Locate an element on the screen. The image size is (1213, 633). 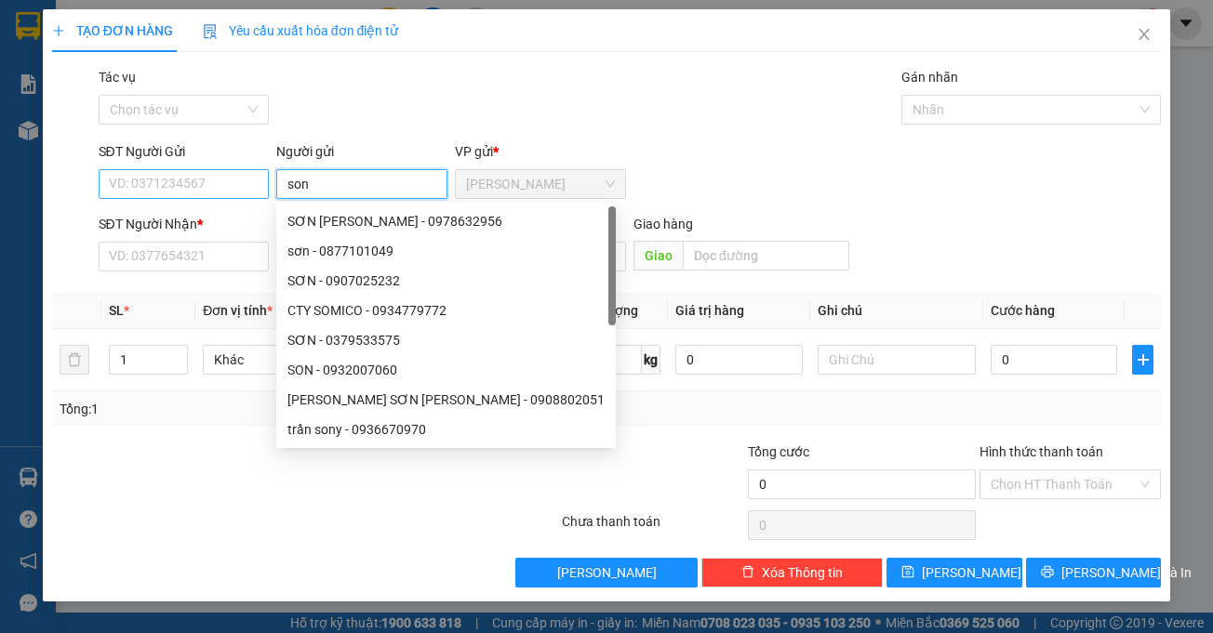
span: TẠO ĐƠN HÀNG is located at coordinates (113, 31).